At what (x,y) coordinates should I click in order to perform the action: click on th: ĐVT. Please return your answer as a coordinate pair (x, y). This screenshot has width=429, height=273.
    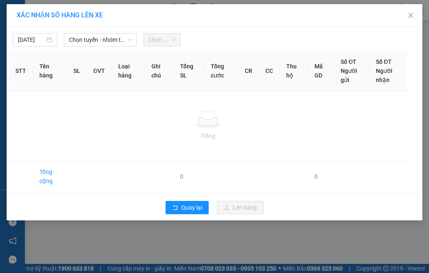
    Looking at the image, I should click on (99, 71).